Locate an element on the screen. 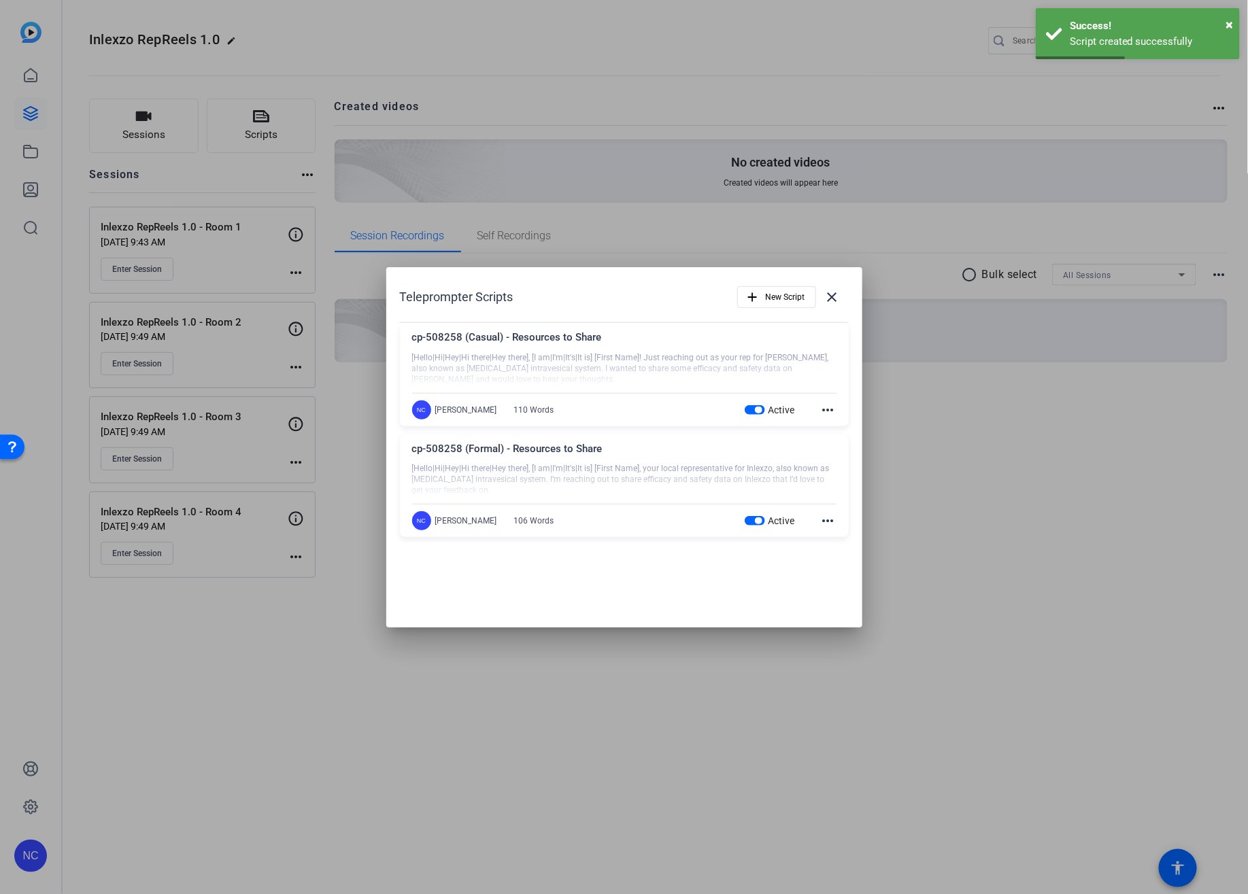 The height and width of the screenshot is (894, 1248). div: Script created successfully is located at coordinates (1150, 41).